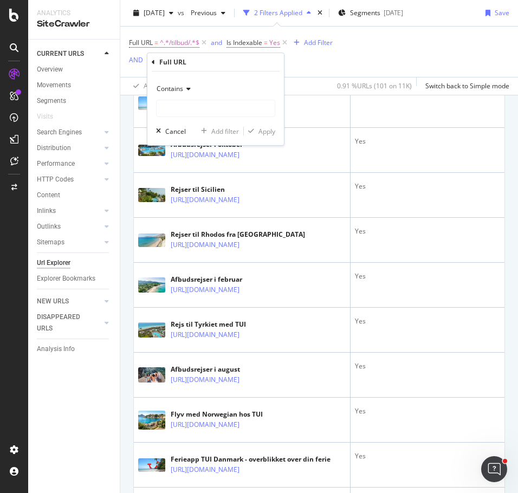 The width and height of the screenshot is (518, 493). What do you see at coordinates (229, 190) in the screenshot?
I see `div: Rejser til Sicilien` at bounding box center [229, 190].